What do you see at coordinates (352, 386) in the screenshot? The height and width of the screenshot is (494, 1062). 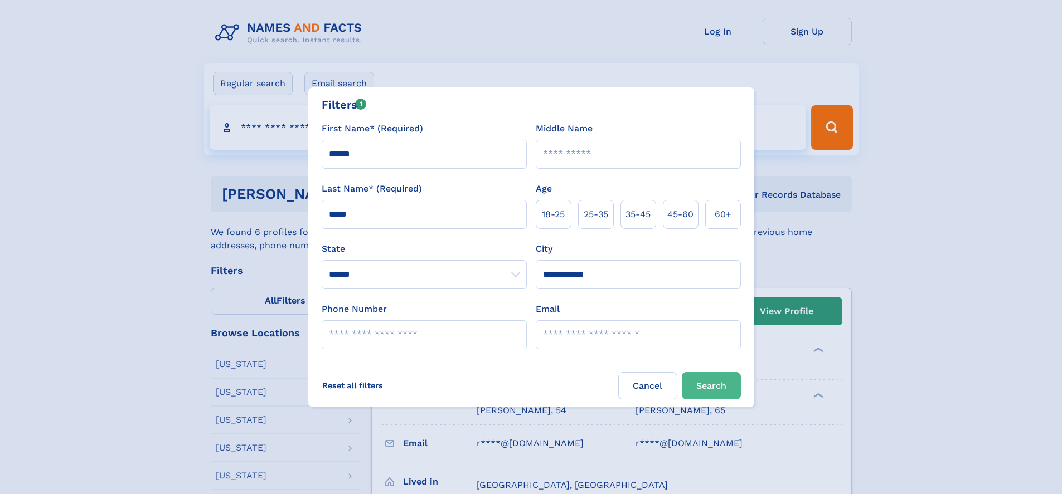 I see `label: Reset all filters` at bounding box center [352, 386].